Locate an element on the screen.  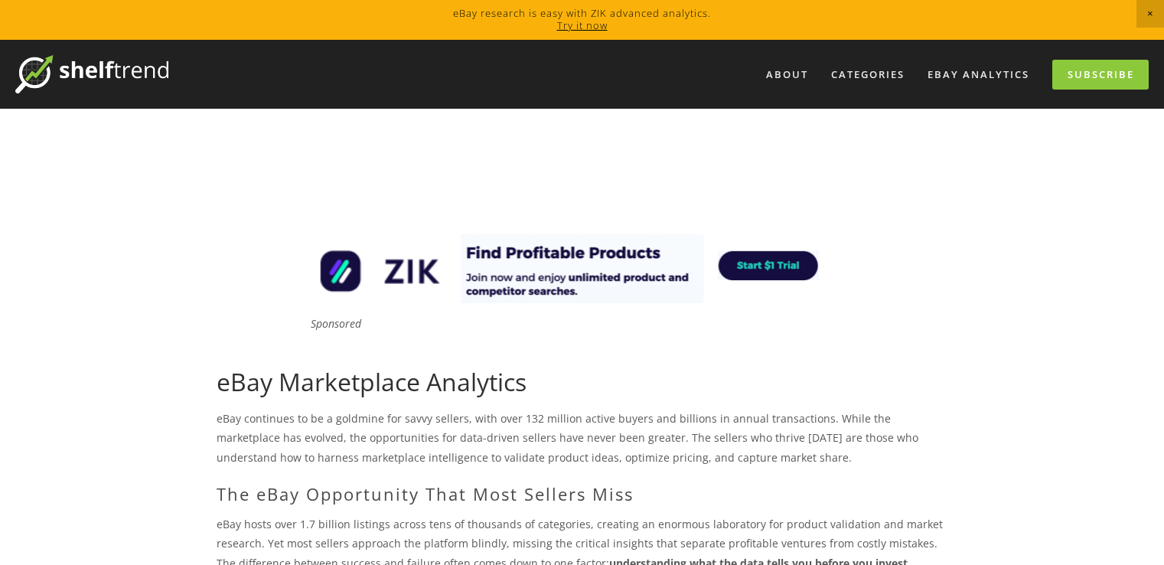
em: Sponsored is located at coordinates (336, 323).